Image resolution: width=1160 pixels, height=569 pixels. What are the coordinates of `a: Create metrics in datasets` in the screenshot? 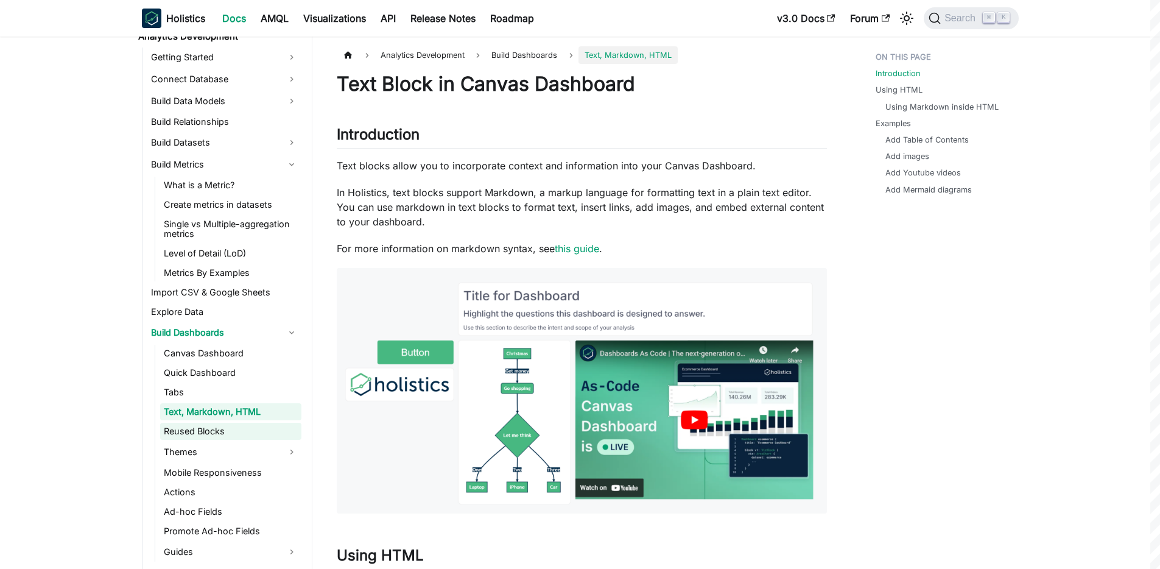 It's located at (231, 205).